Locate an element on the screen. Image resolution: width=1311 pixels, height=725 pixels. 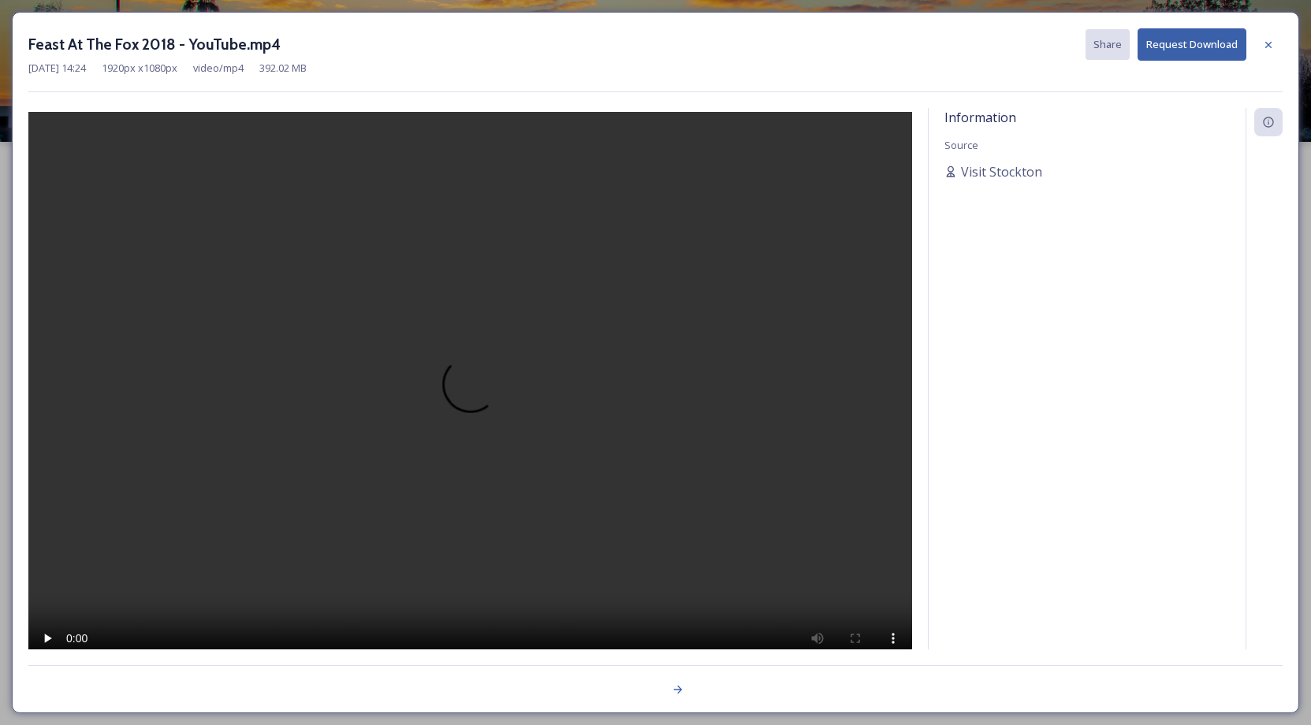
button: Request Download is located at coordinates (1192, 44).